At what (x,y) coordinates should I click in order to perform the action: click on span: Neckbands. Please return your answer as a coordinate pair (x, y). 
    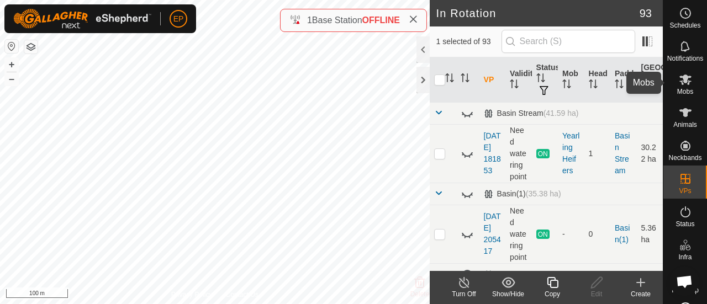
    Looking at the image, I should click on (685, 158).